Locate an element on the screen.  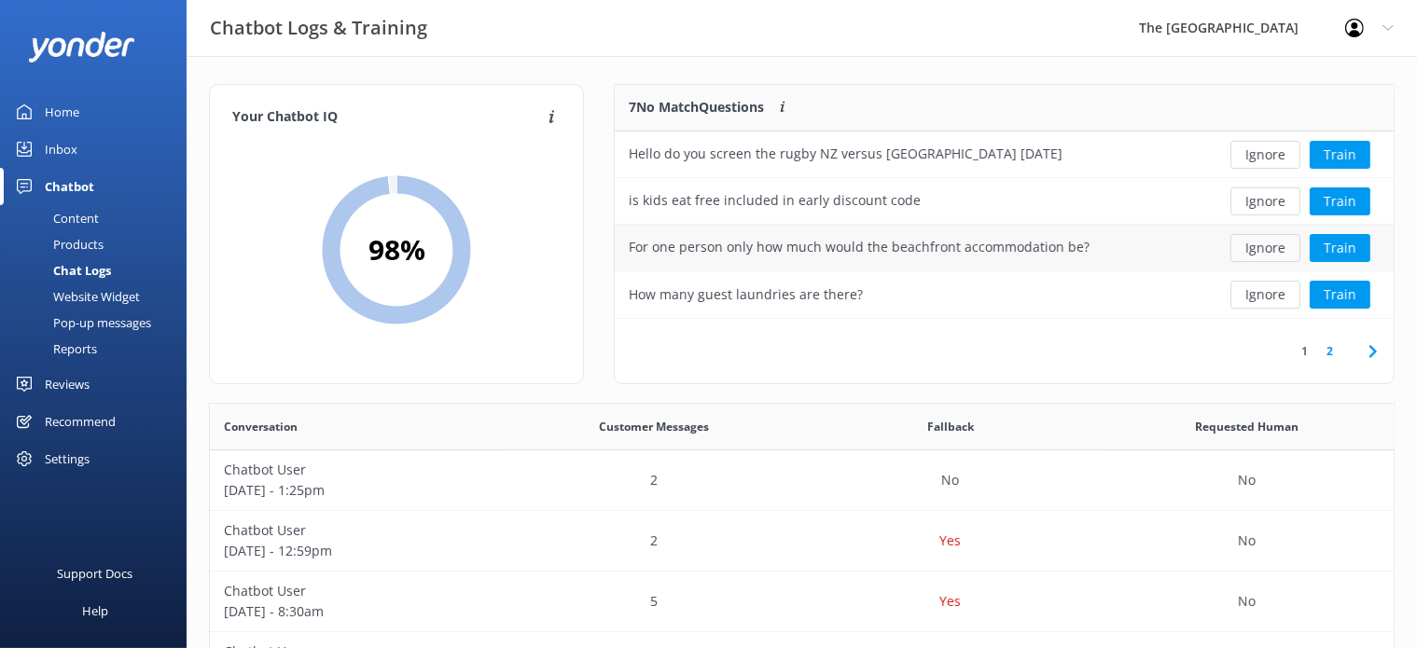
a: Pop-up messages is located at coordinates (99, 323).